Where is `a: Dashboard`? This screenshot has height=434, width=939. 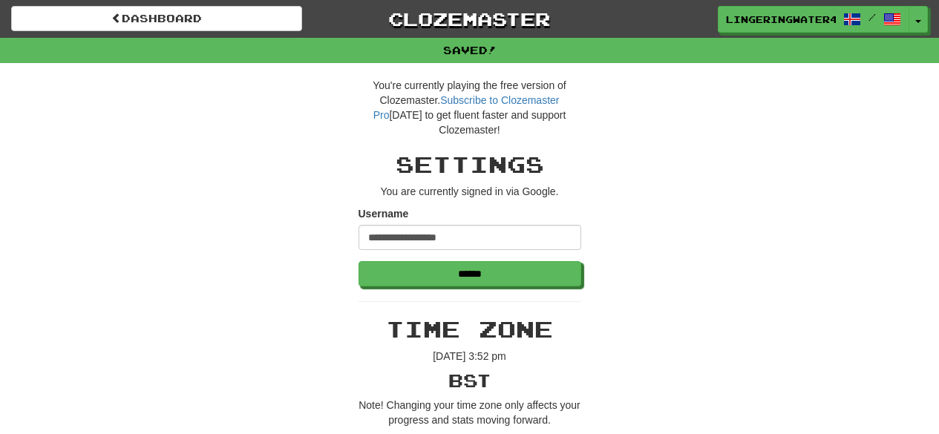
a: Dashboard is located at coordinates (157, 19).